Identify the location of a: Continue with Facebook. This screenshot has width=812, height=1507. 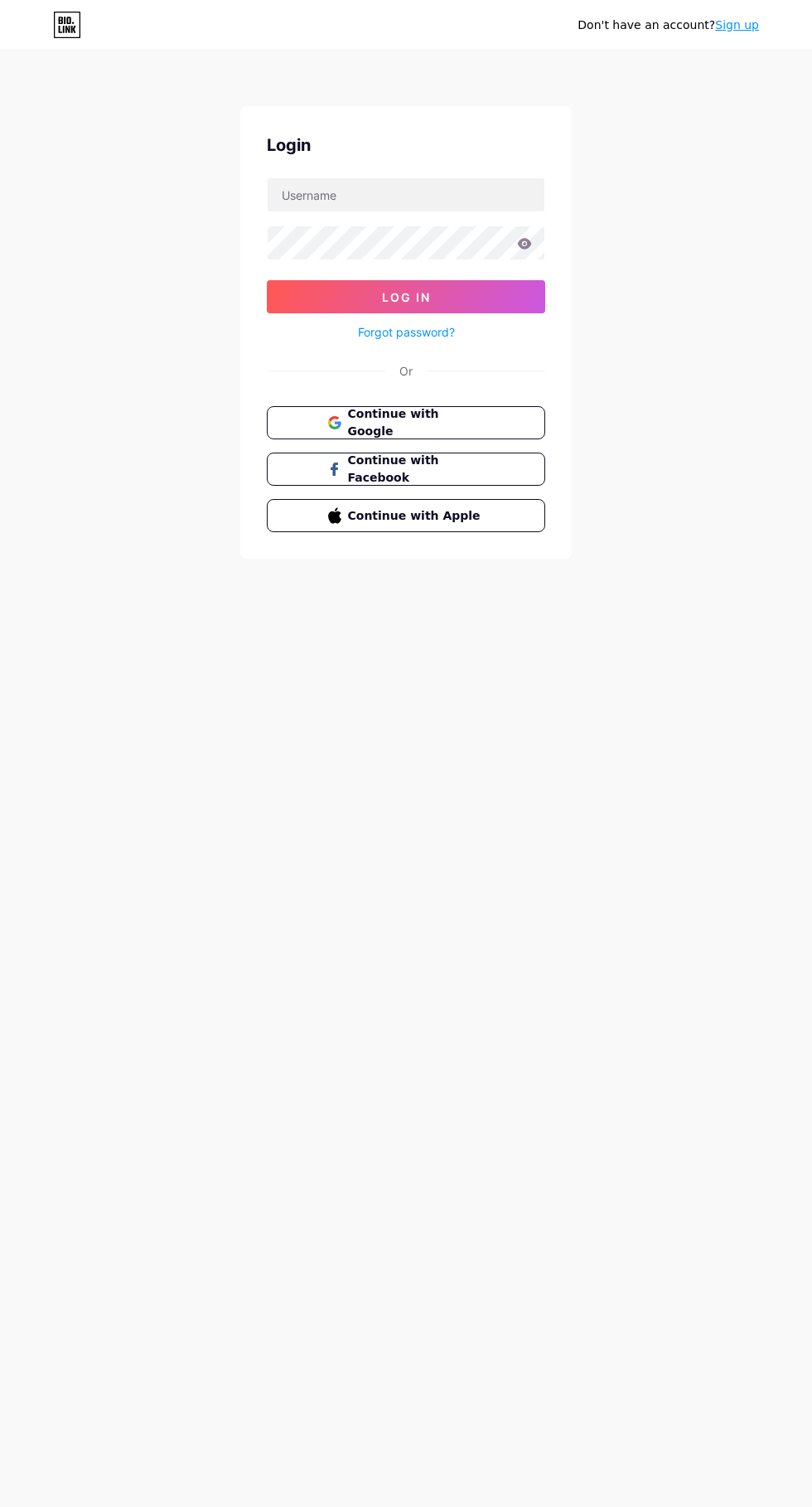
(406, 470).